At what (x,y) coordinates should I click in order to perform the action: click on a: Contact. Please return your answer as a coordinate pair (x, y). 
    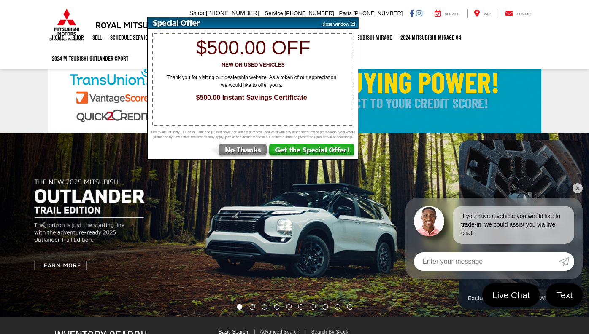
    Looking at the image, I should click on (519, 13).